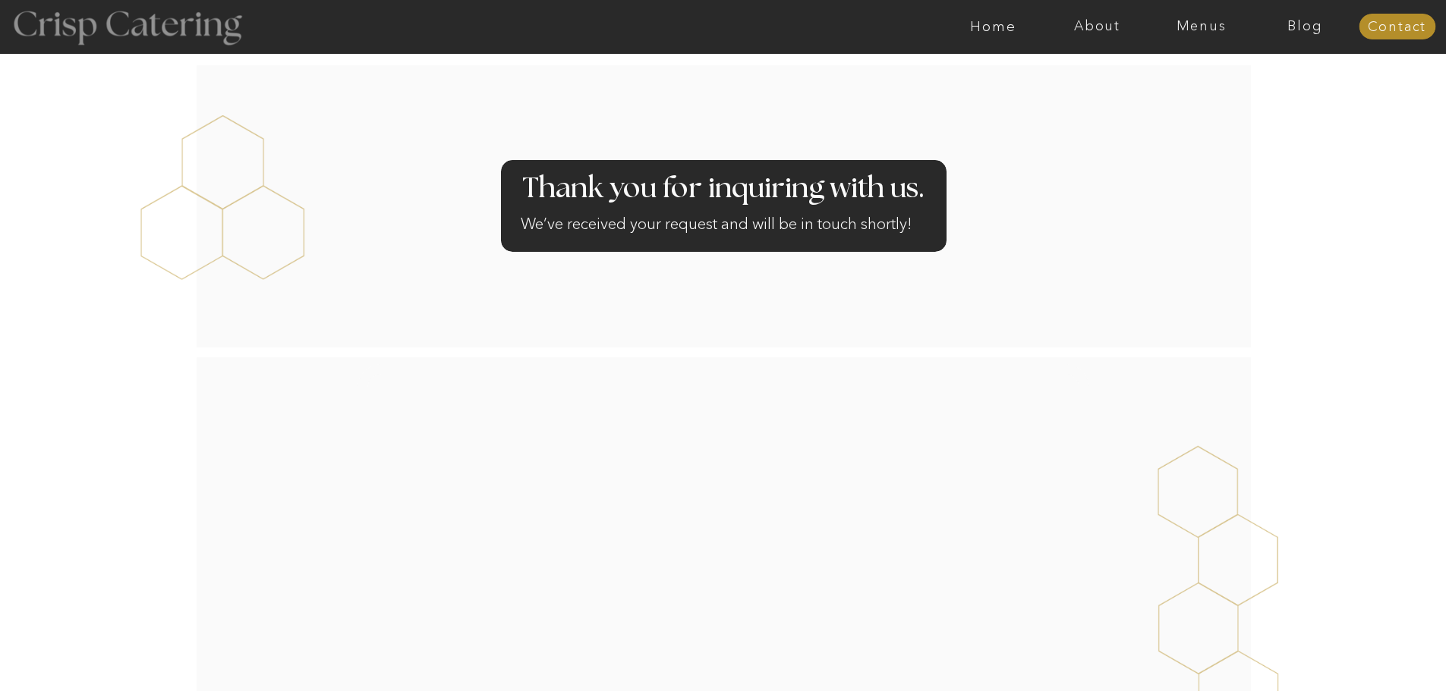 The image size is (1446, 691). What do you see at coordinates (1097, 27) in the screenshot?
I see `nav: About` at bounding box center [1097, 27].